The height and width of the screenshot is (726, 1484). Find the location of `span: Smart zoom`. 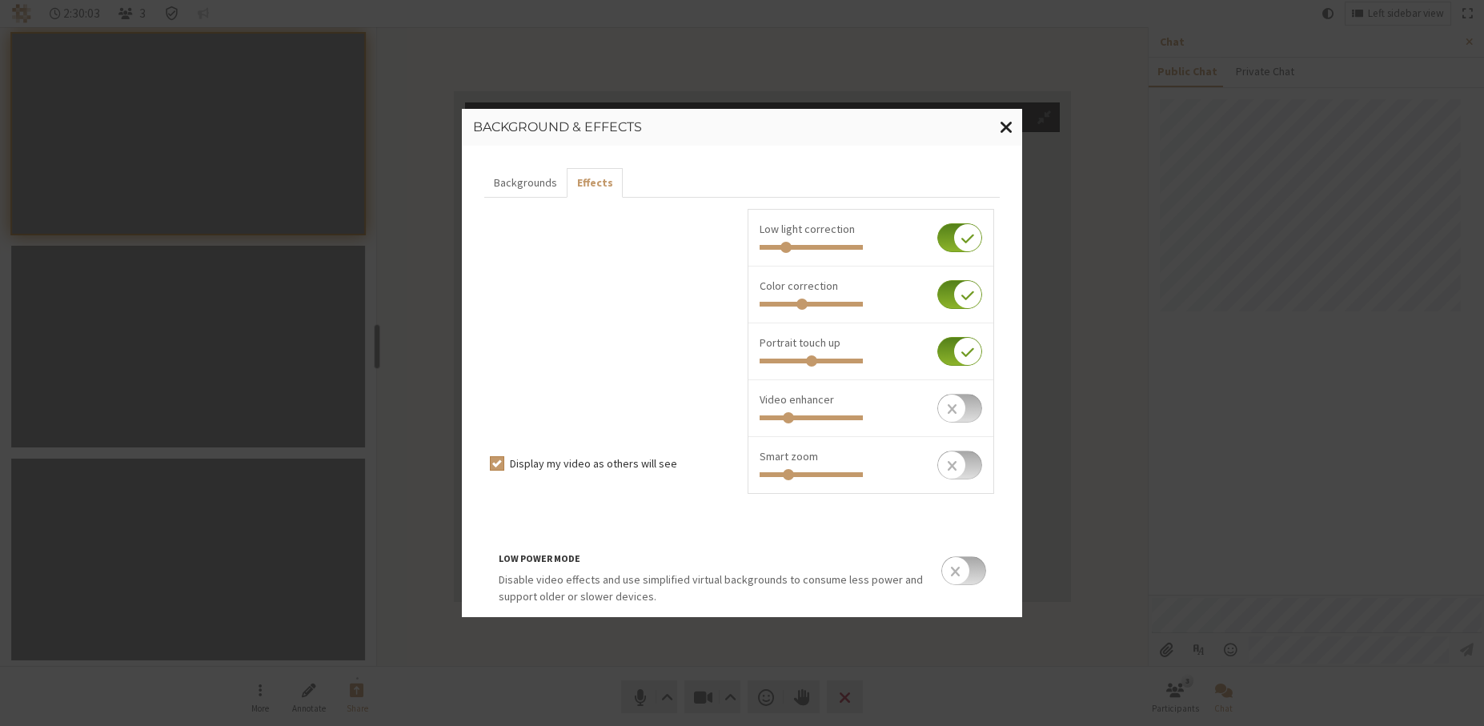

span: Smart zoom is located at coordinates (789, 456).